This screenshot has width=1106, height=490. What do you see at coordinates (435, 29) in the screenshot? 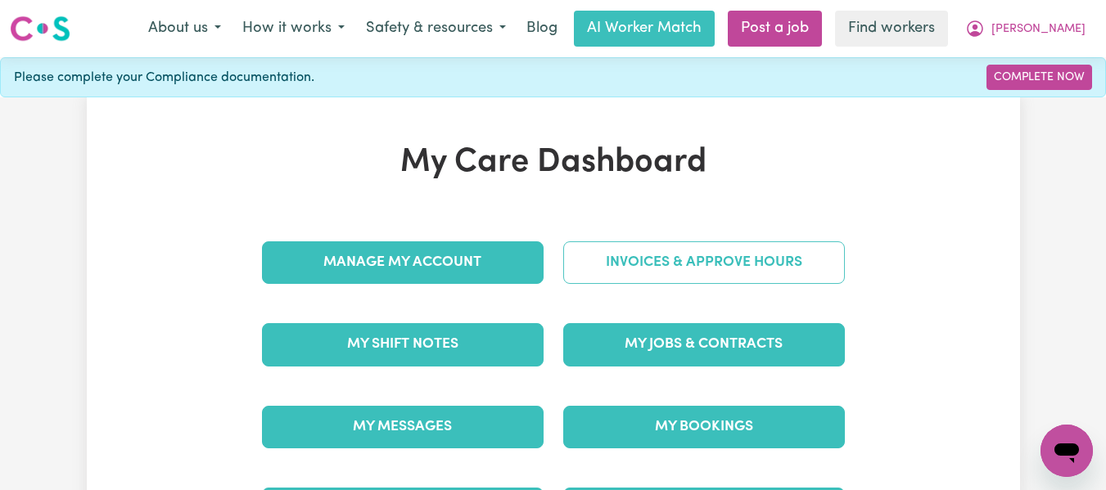
I see `button: Safety & resources` at bounding box center [435, 29].